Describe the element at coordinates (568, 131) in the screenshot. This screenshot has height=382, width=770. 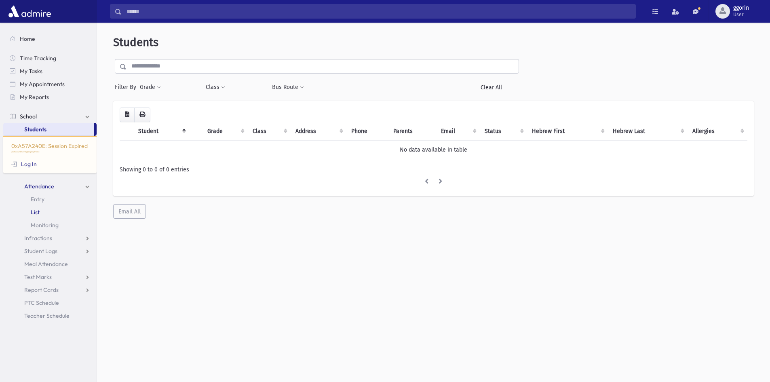
I see `th: Hebrew First: activate to sort column ascending` at that location.